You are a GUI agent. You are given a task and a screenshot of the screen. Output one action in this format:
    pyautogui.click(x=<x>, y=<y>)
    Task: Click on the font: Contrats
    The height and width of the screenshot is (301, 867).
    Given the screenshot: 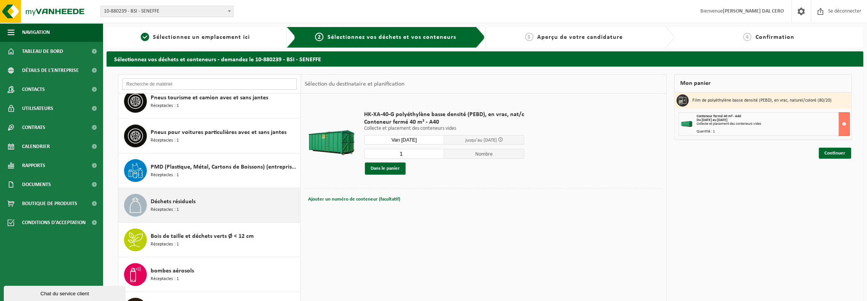 What is the action you would take?
    pyautogui.click(x=33, y=128)
    